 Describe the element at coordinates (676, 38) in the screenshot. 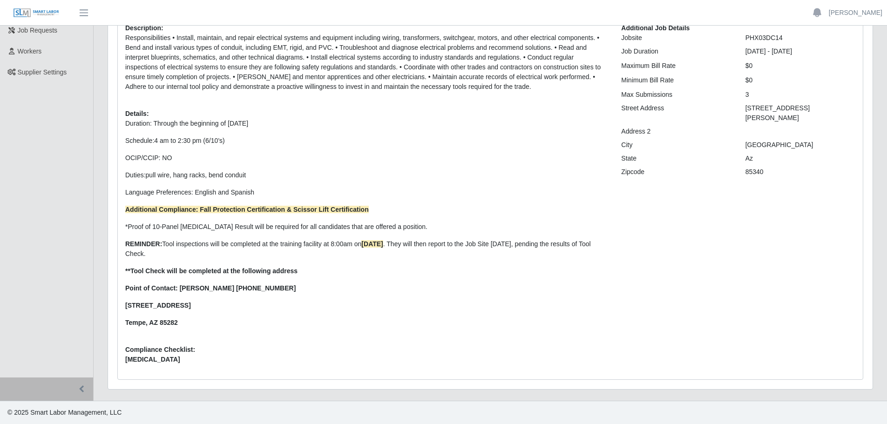

I see `div: Jobsite` at that location.